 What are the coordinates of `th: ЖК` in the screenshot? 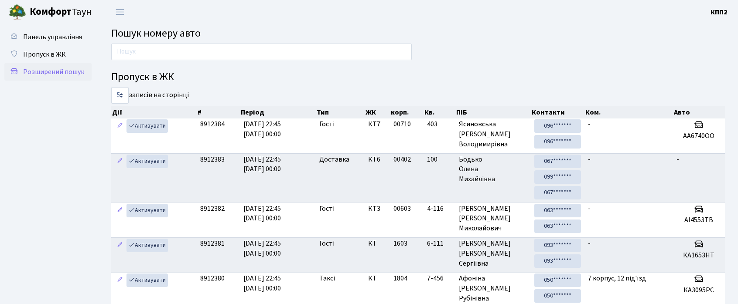 It's located at (377, 112).